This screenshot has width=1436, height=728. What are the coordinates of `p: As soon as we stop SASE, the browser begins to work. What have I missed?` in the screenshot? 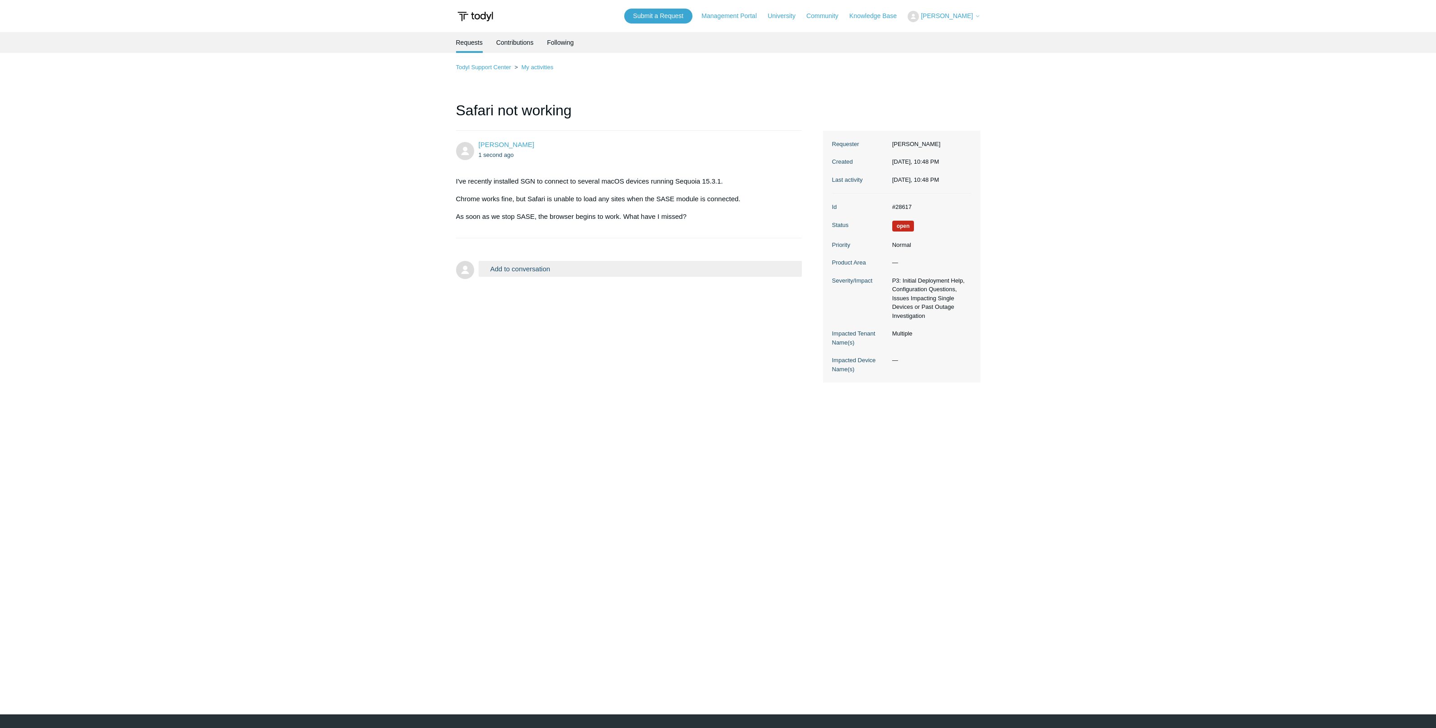 It's located at (625, 217).